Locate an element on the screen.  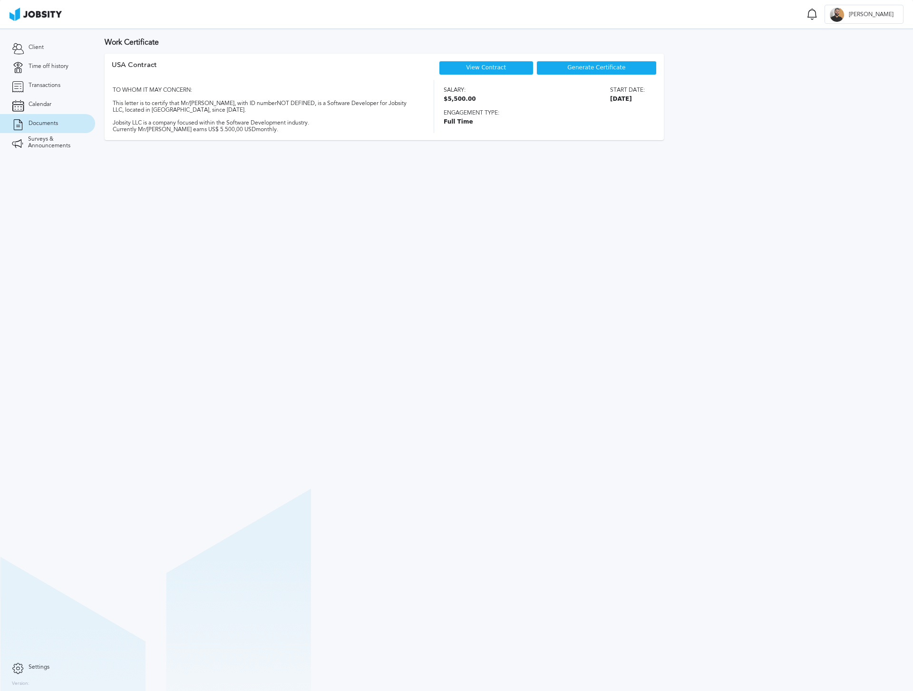
h3: Work Certificate is located at coordinates (504, 42).